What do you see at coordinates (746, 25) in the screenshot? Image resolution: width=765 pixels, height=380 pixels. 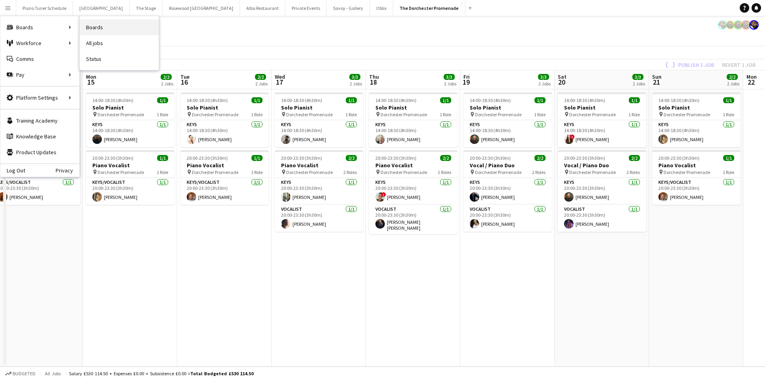 I see `app-user-avatar: Celine Amara` at bounding box center [746, 25].